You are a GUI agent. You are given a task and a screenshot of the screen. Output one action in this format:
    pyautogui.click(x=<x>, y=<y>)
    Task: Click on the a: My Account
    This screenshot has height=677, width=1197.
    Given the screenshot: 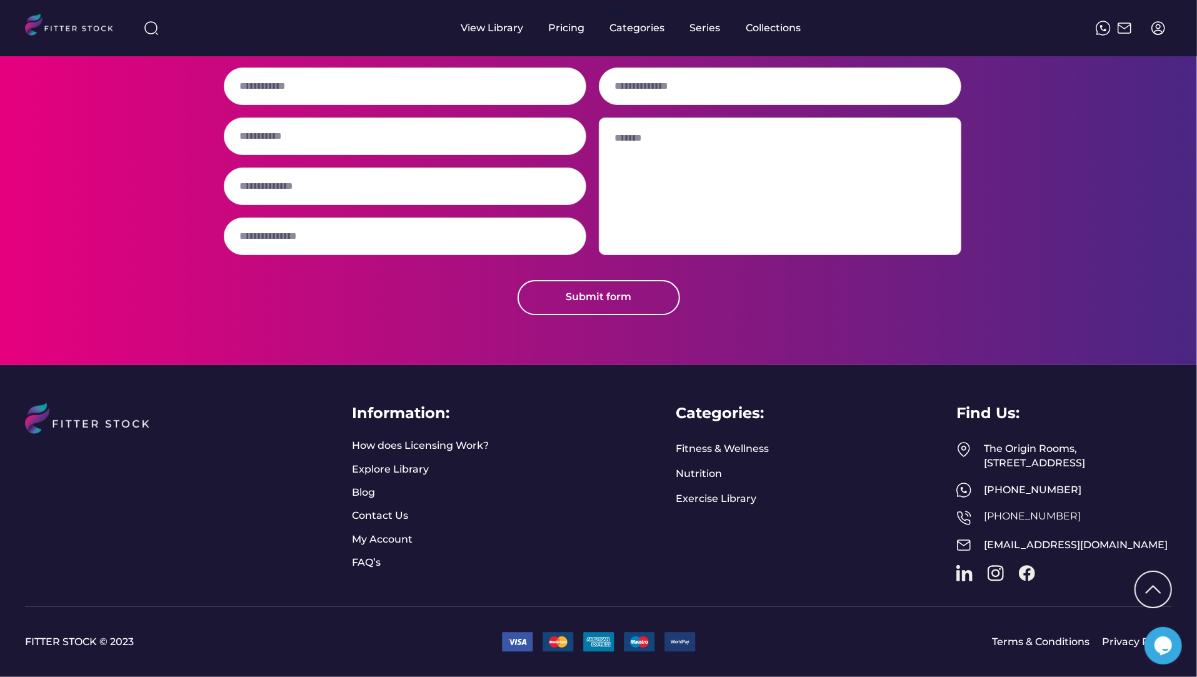 What is the action you would take?
    pyautogui.click(x=382, y=540)
    